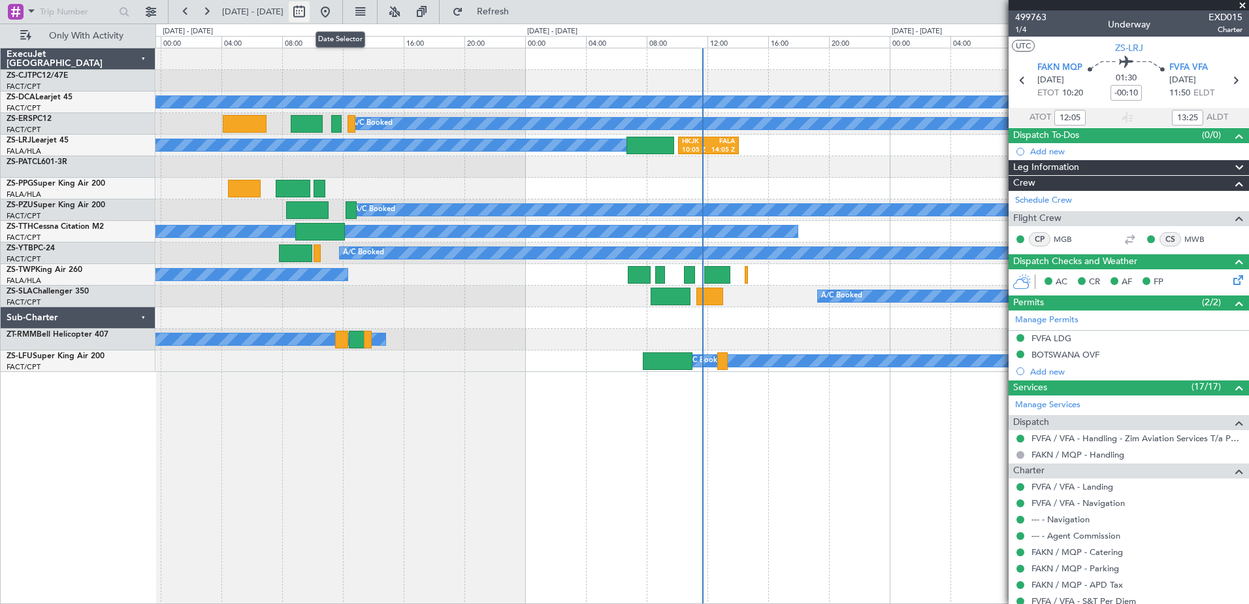  Describe the element at coordinates (21, 97) in the screenshot. I see `span: ZS-DCA` at that location.